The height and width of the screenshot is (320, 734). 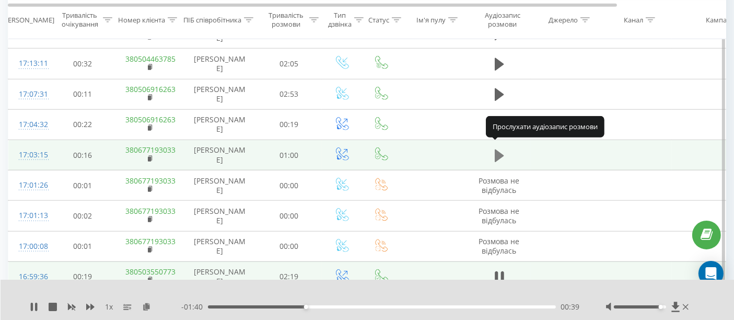 I want to click on span: 1 x, so click(x=109, y=307).